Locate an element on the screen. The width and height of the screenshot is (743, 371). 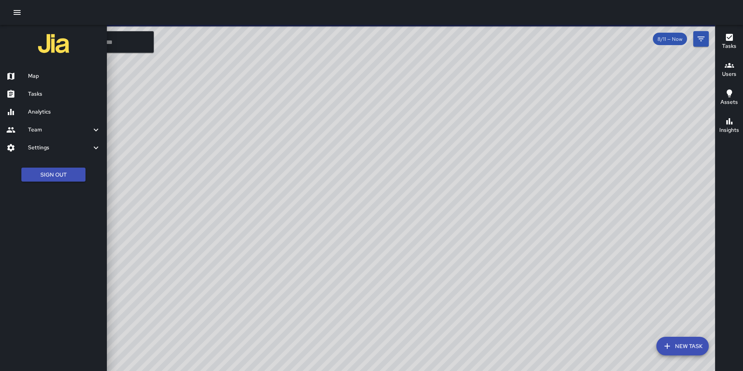
h6: Settings is located at coordinates (59, 148).